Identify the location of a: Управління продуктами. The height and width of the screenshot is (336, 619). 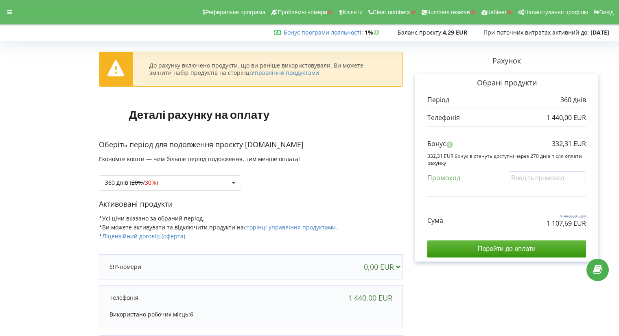
(285, 72).